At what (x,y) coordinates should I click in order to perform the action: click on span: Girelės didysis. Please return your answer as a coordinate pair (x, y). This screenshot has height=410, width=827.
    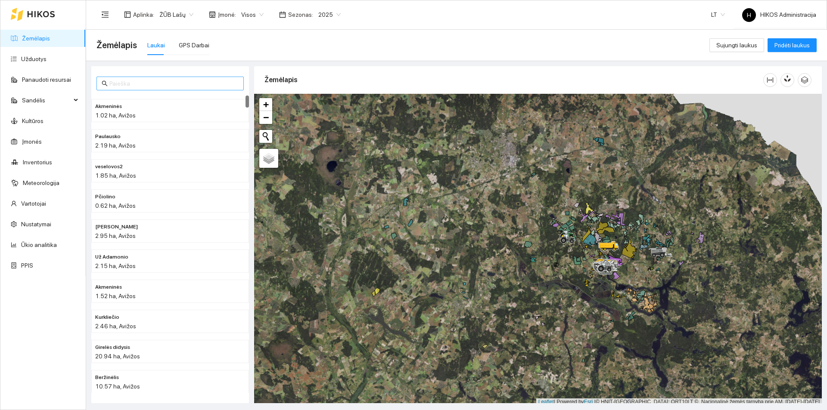
    Looking at the image, I should click on (112, 348).